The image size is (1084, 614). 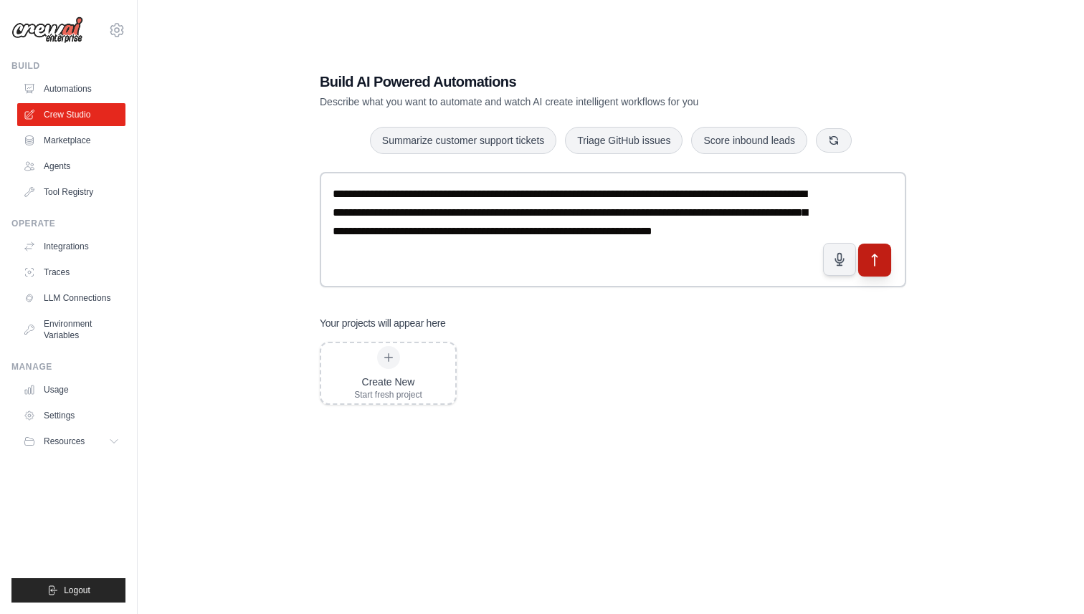 What do you see at coordinates (71, 298) in the screenshot?
I see `a: LLM Connections` at bounding box center [71, 298].